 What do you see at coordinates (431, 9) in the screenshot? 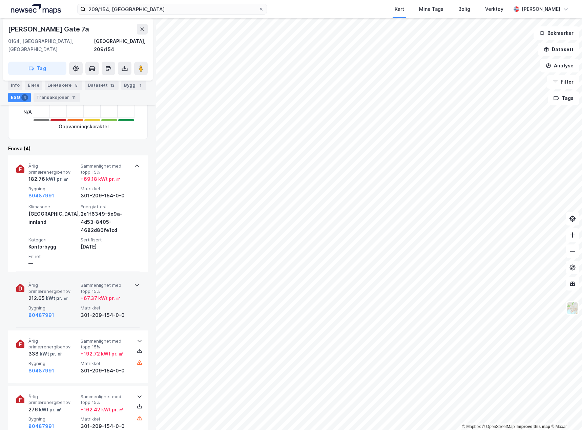
I see `div: Mine Tags` at bounding box center [431, 9].